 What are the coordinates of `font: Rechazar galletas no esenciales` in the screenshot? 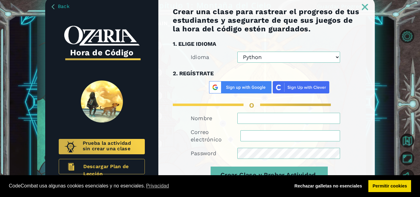 It's located at (329, 186).